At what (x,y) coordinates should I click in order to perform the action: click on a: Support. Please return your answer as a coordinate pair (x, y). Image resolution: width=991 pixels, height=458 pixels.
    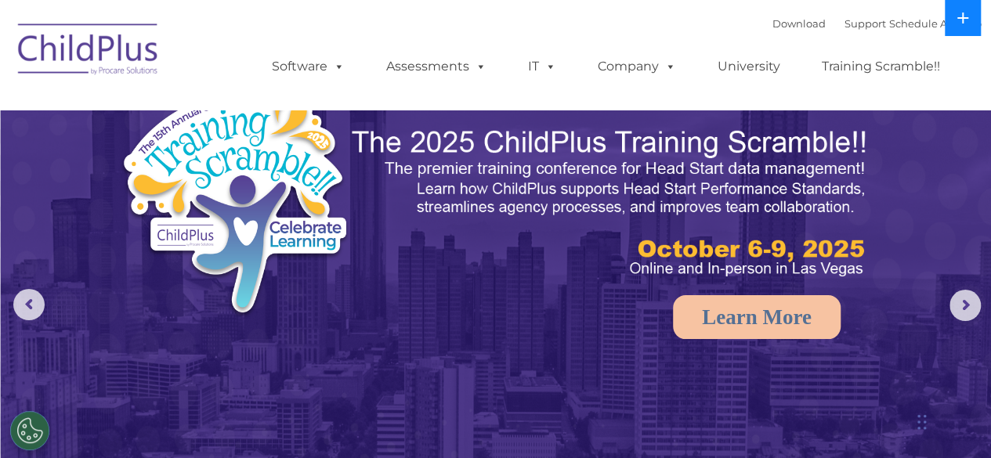
    Looking at the image, I should click on (865, 24).